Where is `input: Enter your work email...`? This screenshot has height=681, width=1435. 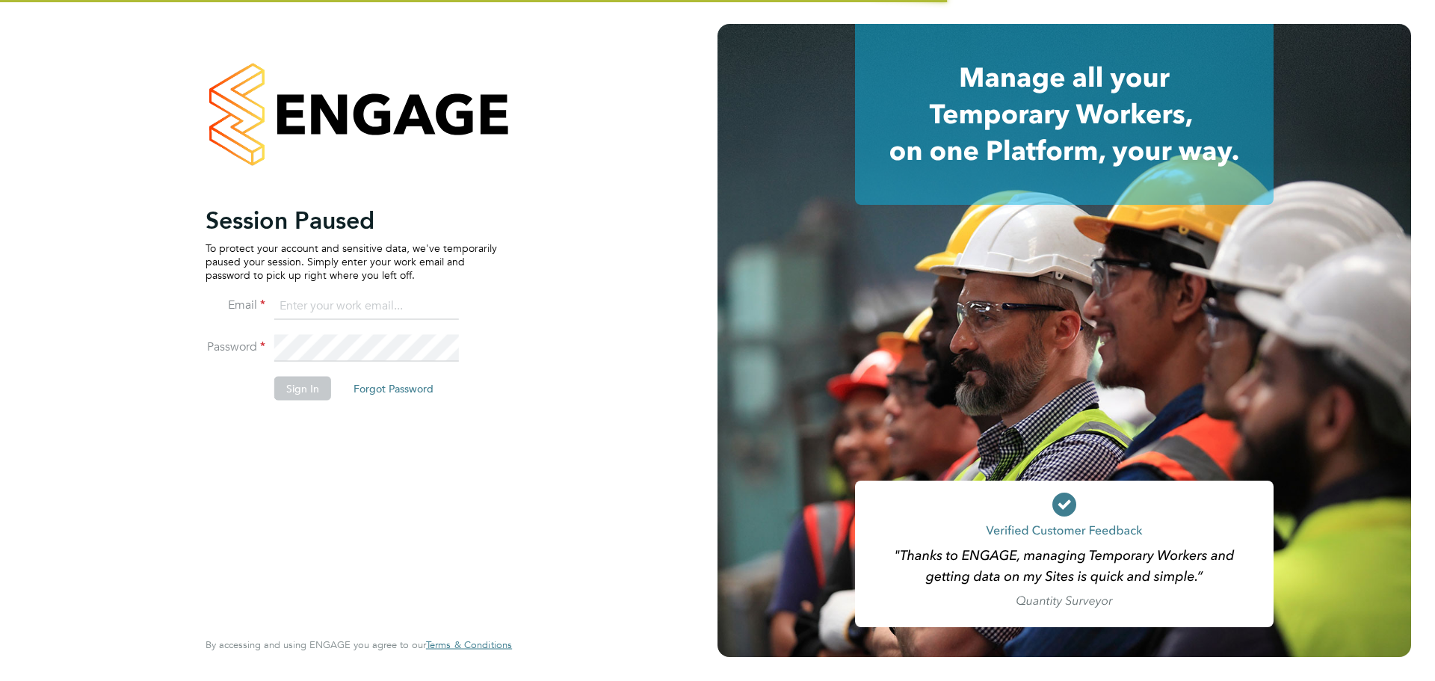 input: Enter your work email... is located at coordinates (366, 306).